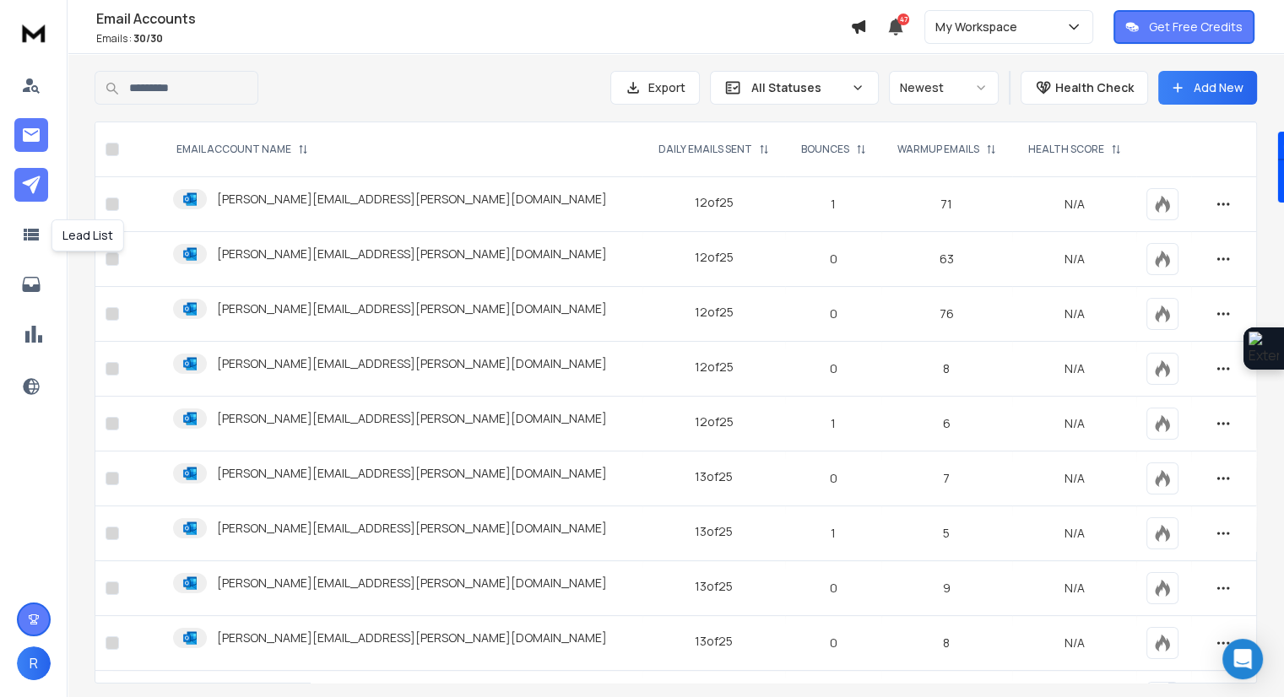  I want to click on img: Extension Icon, so click(1264, 349).